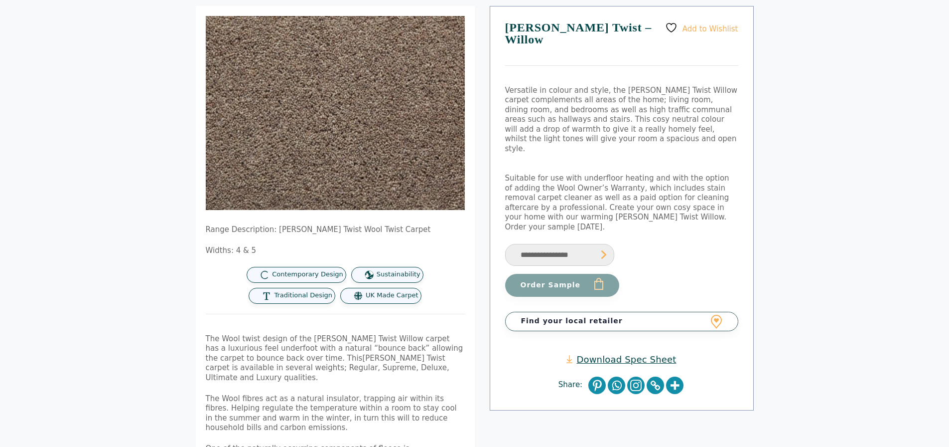 This screenshot has height=447, width=949. Describe the element at coordinates (622, 202) in the screenshot. I see `p: Suitable for use with underfloor heating and with the option of adding the Wool Owner’s Warranty,...` at that location.